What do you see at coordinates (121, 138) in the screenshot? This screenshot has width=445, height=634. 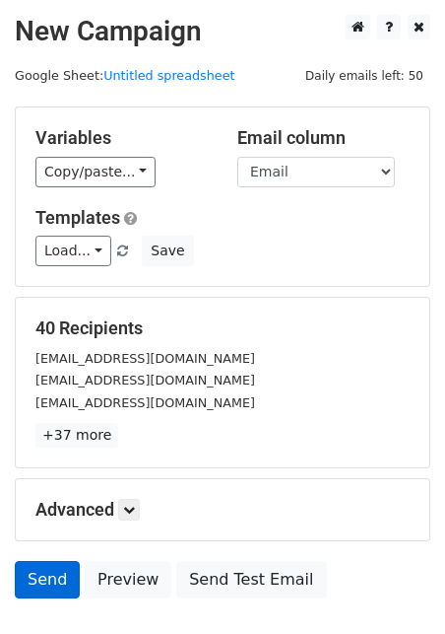 I see `h5: Variables` at bounding box center [121, 138].